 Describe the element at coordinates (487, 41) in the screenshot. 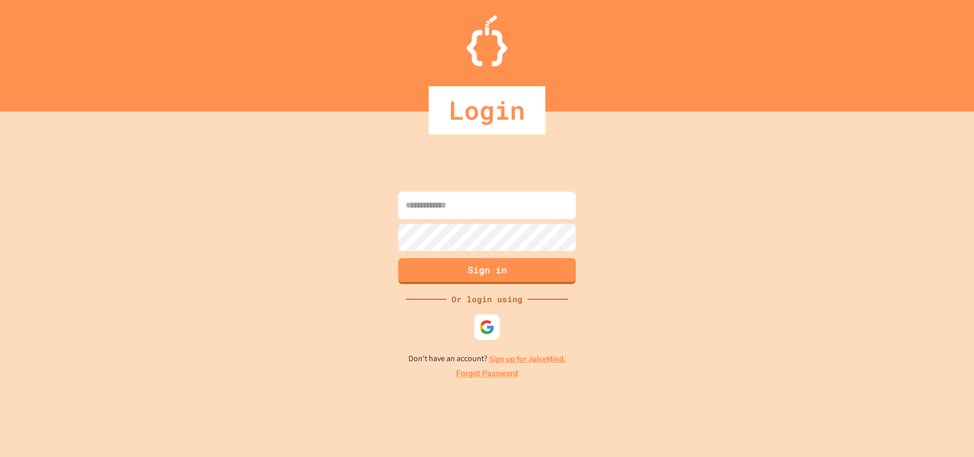

I see `img: Logo.svg` at that location.